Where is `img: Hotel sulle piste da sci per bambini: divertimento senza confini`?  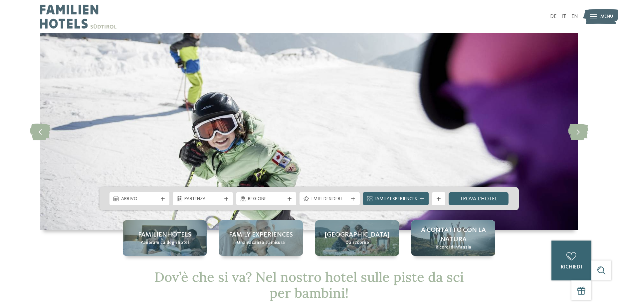
img: Hotel sulle piste da sci per bambini: divertimento senza confini is located at coordinates (309, 132).